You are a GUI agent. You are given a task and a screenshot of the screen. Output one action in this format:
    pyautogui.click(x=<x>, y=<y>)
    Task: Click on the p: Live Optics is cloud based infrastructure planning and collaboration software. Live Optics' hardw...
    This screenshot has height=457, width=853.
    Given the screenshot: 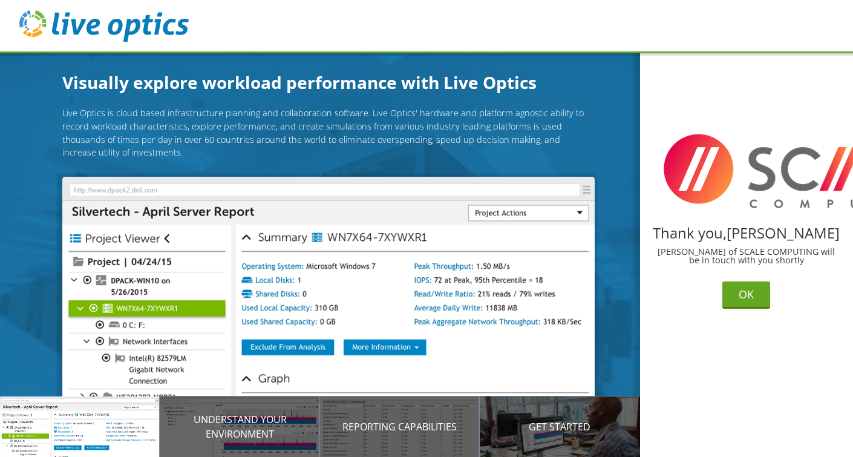 What is the action you would take?
    pyautogui.click(x=329, y=133)
    